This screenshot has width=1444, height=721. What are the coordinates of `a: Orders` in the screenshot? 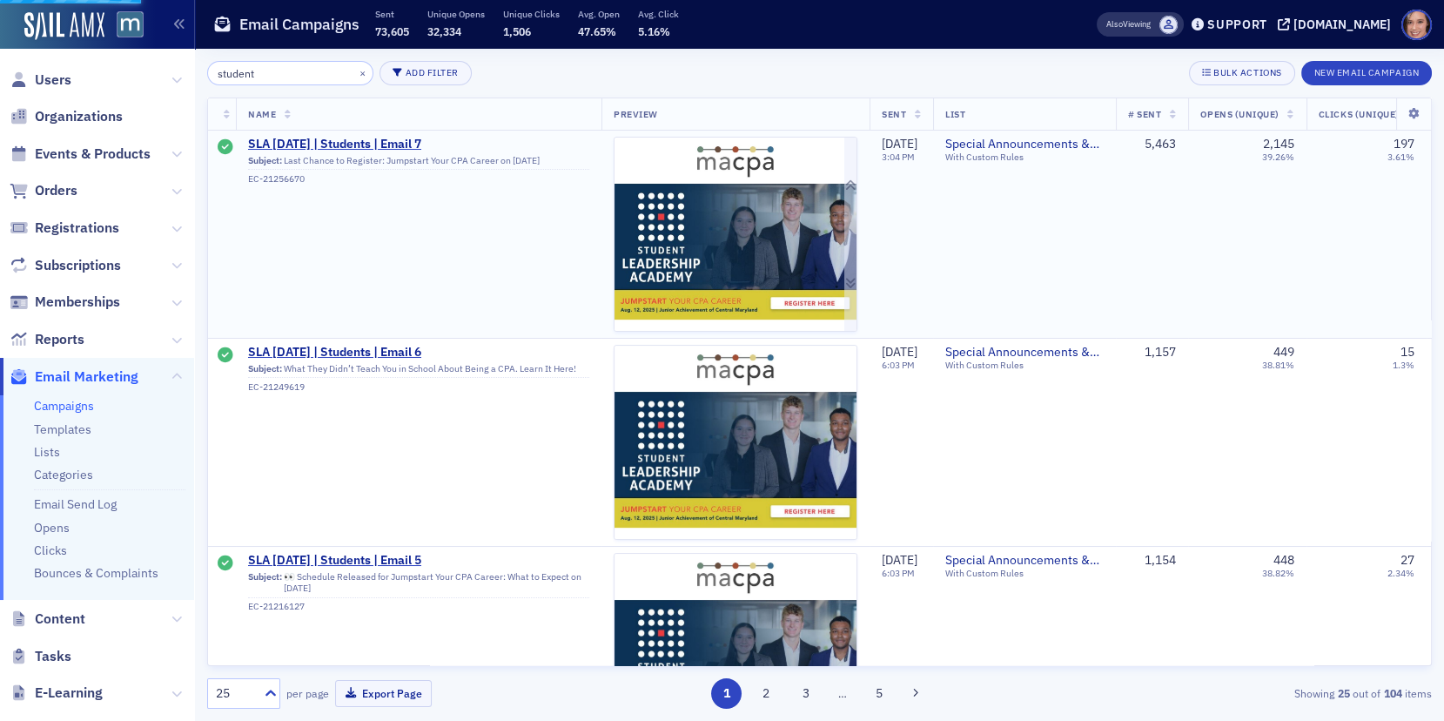 It's located at (44, 191).